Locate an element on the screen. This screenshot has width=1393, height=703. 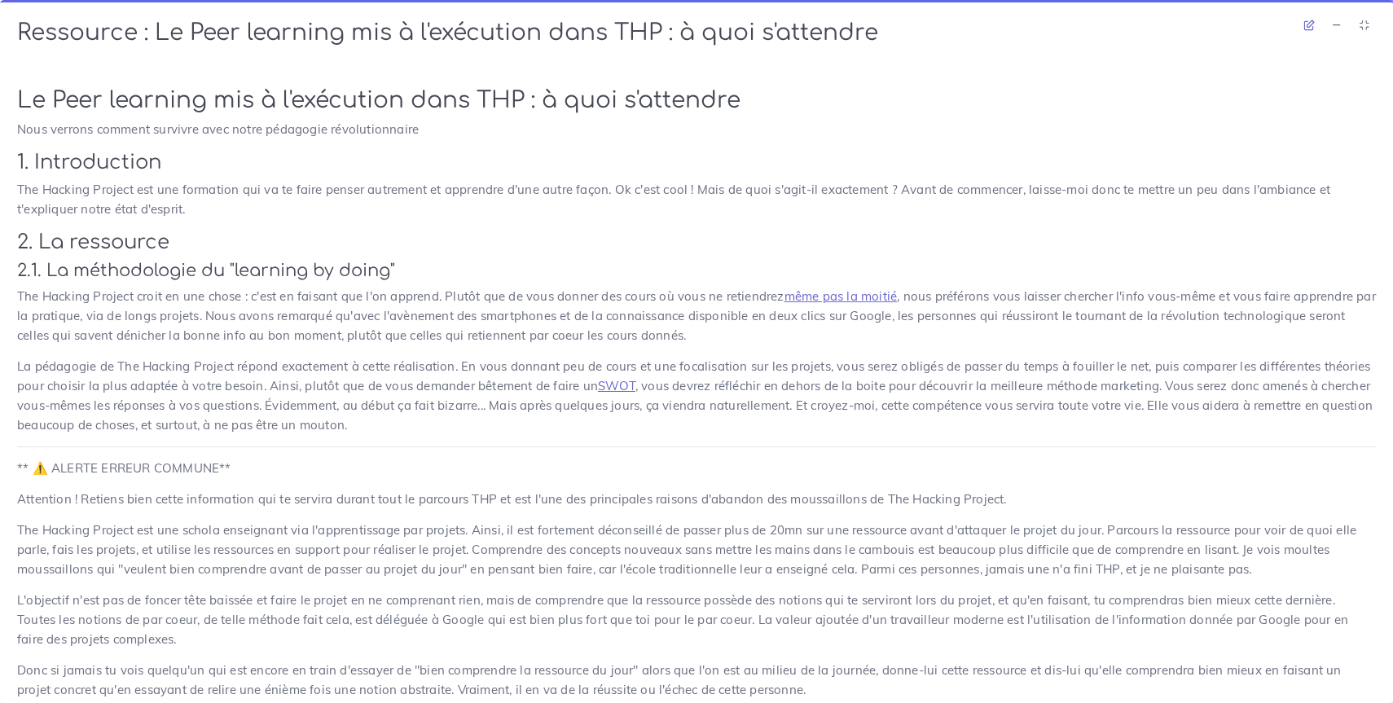
p: Attention ! Retiens bien cette information qui te servira durant tout le parcours THP et est l'un... is located at coordinates (697, 500).